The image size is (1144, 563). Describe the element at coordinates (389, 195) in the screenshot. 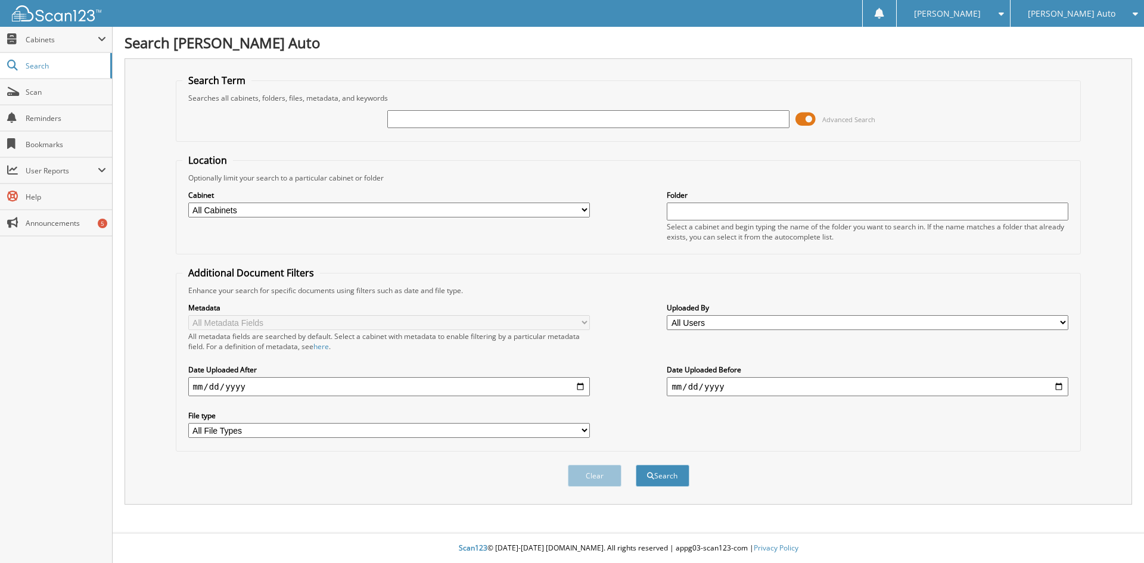

I see `label: Cabinet` at that location.